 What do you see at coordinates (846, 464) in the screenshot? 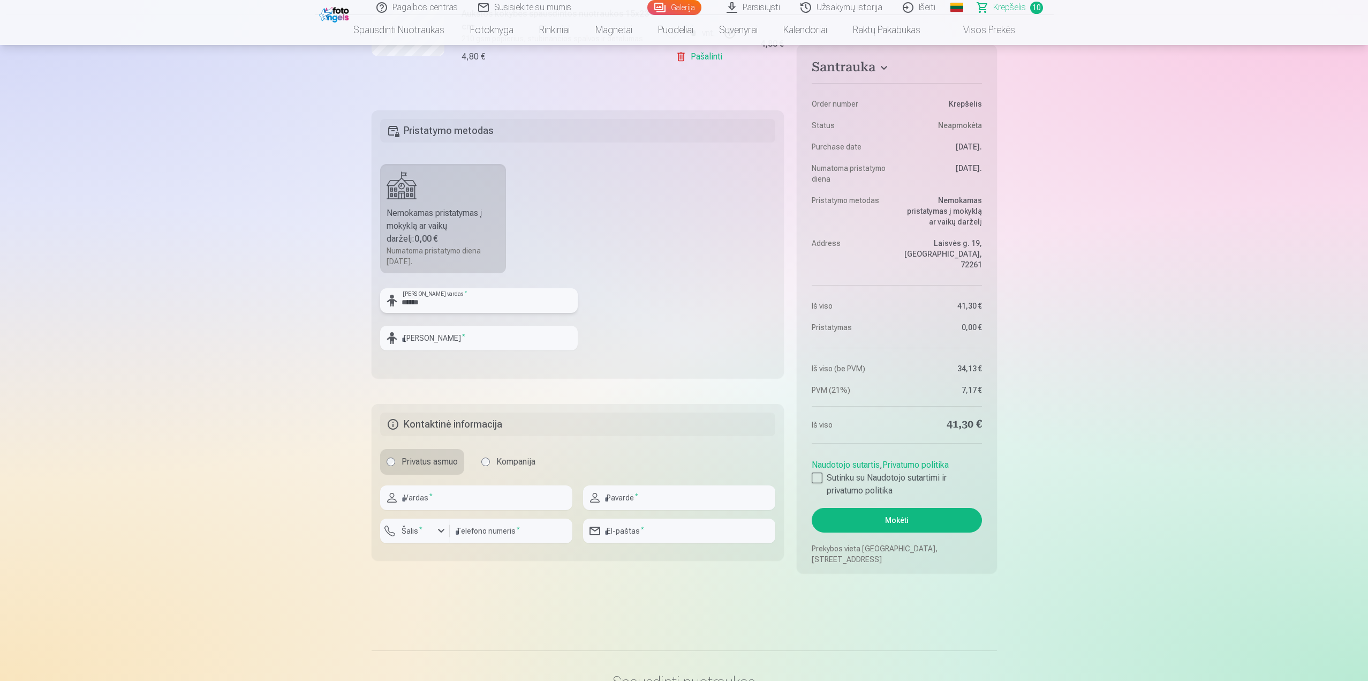
I see `a: Naudotojo sutartis` at bounding box center [846, 464].